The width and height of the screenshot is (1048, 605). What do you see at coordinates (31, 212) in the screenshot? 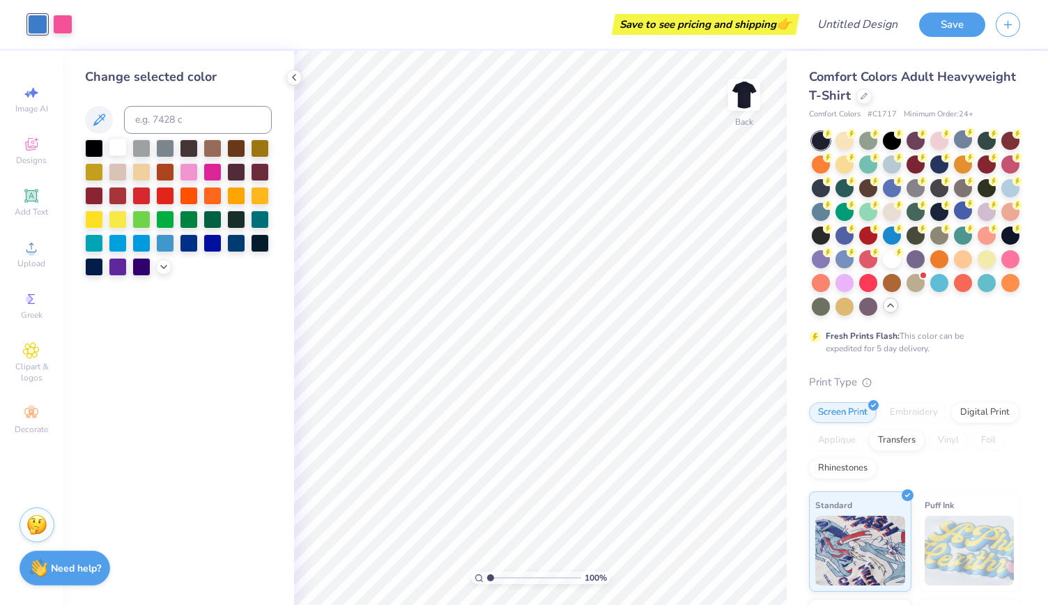
I see `span: Add Text` at bounding box center [31, 212].